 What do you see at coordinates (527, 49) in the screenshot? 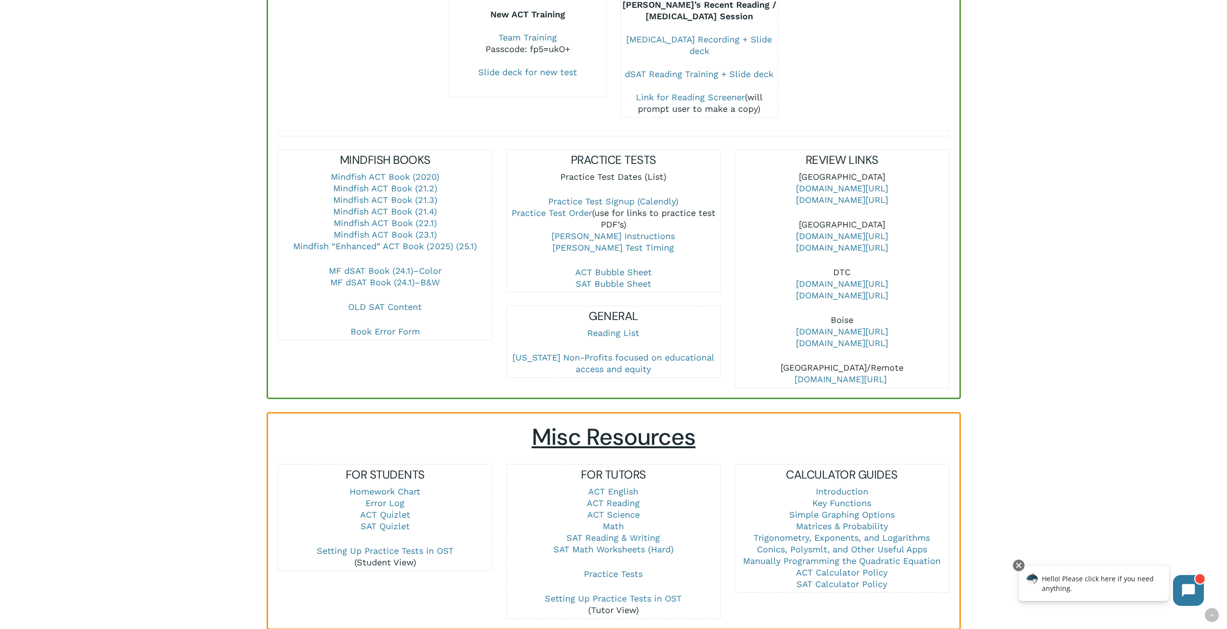
I see `div: Passcode: fp5=ukO+` at bounding box center [527, 49].